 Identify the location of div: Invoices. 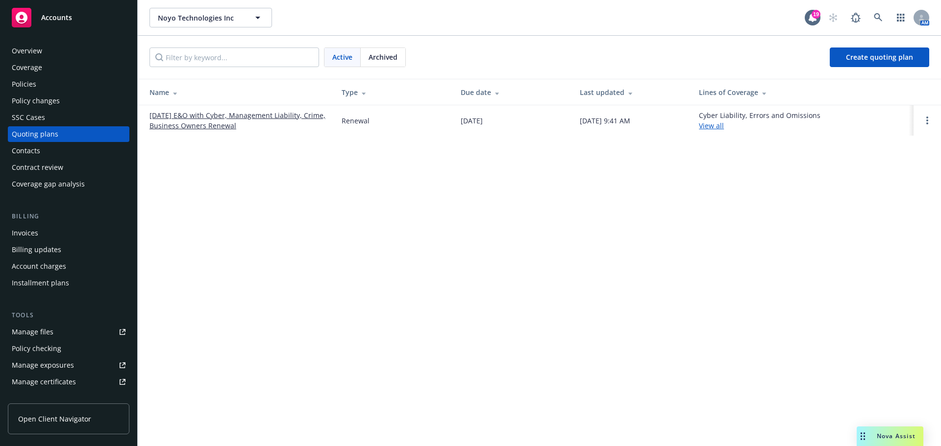
(25, 233).